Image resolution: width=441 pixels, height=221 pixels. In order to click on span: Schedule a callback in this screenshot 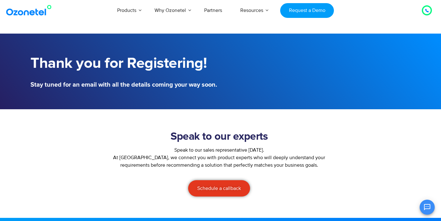, I will do `click(219, 189)`.